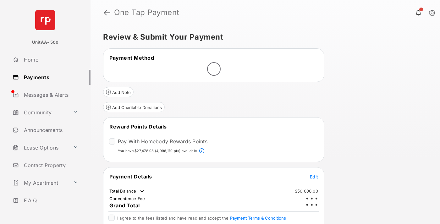  Describe the element at coordinates (40, 148) in the screenshot. I see `a: Lease Options` at that location.